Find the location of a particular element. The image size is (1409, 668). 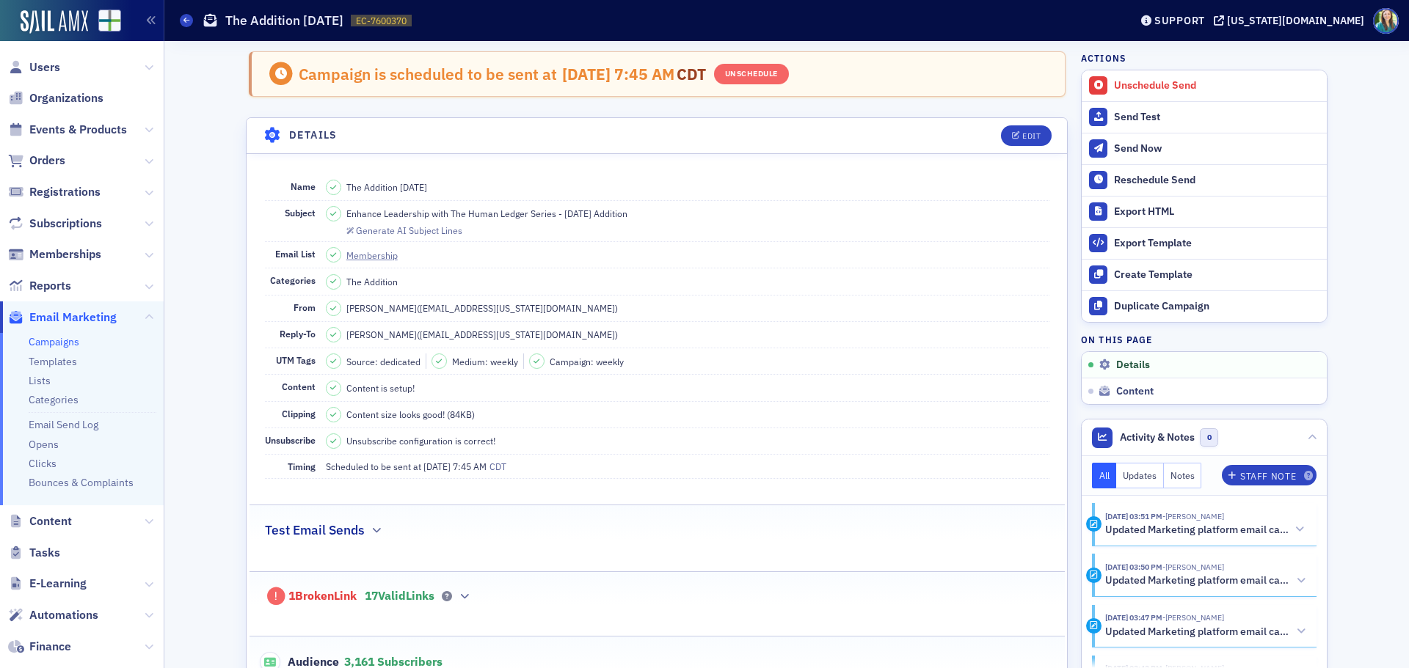

a: Tasks is located at coordinates (34, 553).